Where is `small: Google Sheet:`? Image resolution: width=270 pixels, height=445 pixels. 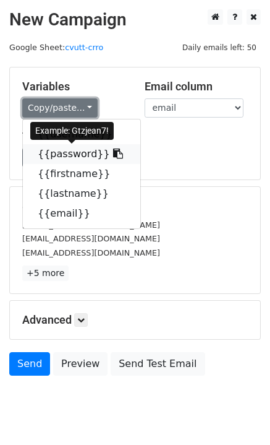 small: Google Sheet: is located at coordinates (56, 47).